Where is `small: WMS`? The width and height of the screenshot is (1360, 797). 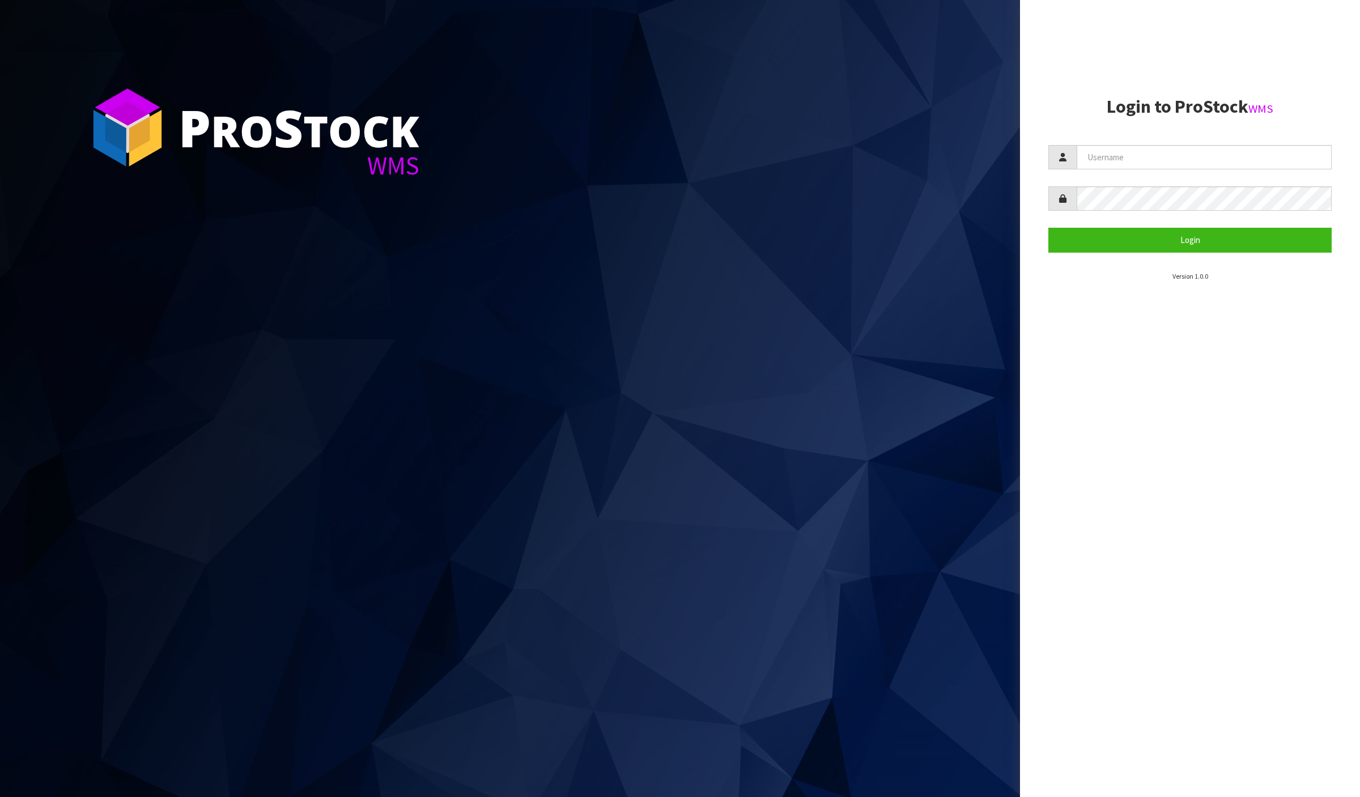 small: WMS is located at coordinates (1261, 109).